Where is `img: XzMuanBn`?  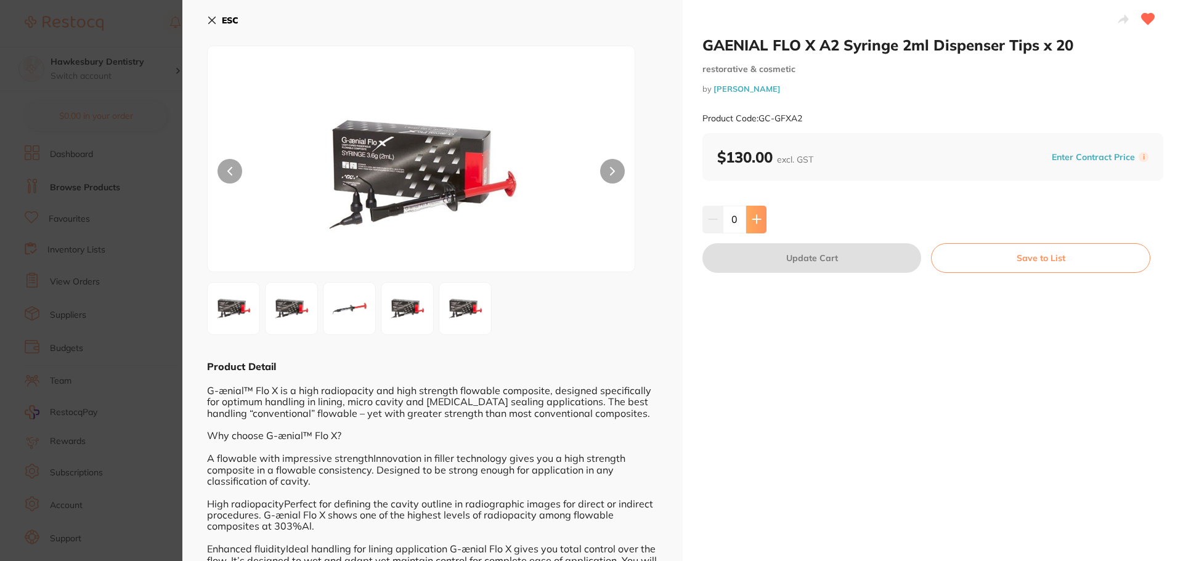 img: XzMuanBn is located at coordinates (349, 309).